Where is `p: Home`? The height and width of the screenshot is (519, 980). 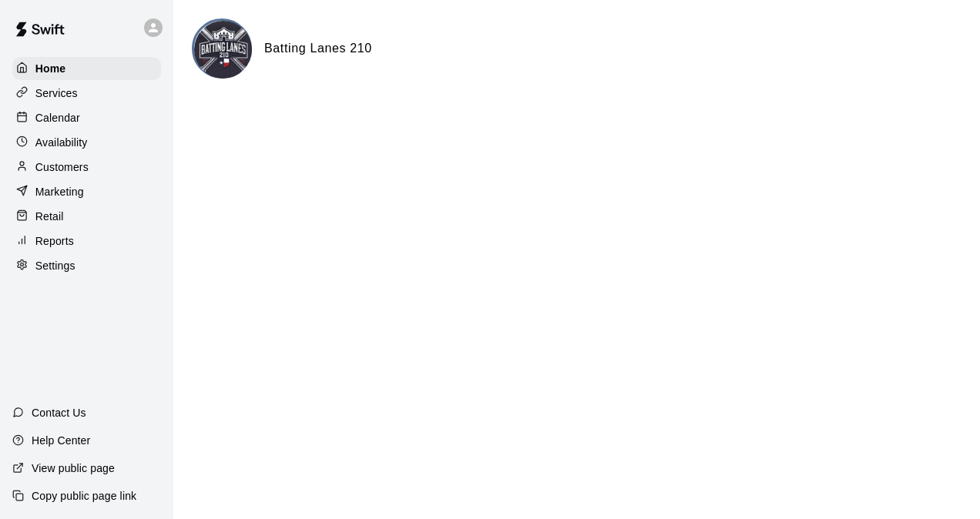
p: Home is located at coordinates (51, 69).